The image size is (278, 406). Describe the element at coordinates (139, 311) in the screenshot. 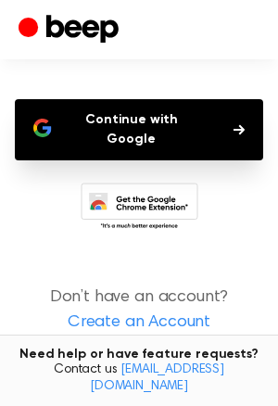

I see `p: Don’t have an account?` at that location.